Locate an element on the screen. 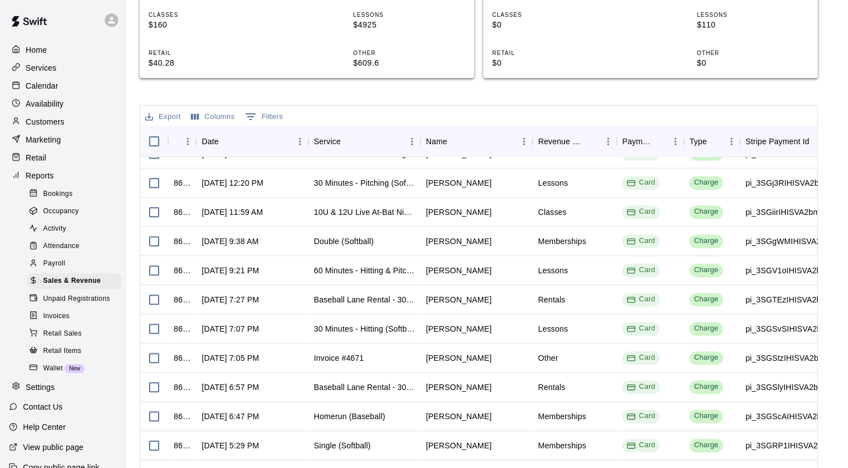  div: Efrain Reyes is located at coordinates (459, 212).